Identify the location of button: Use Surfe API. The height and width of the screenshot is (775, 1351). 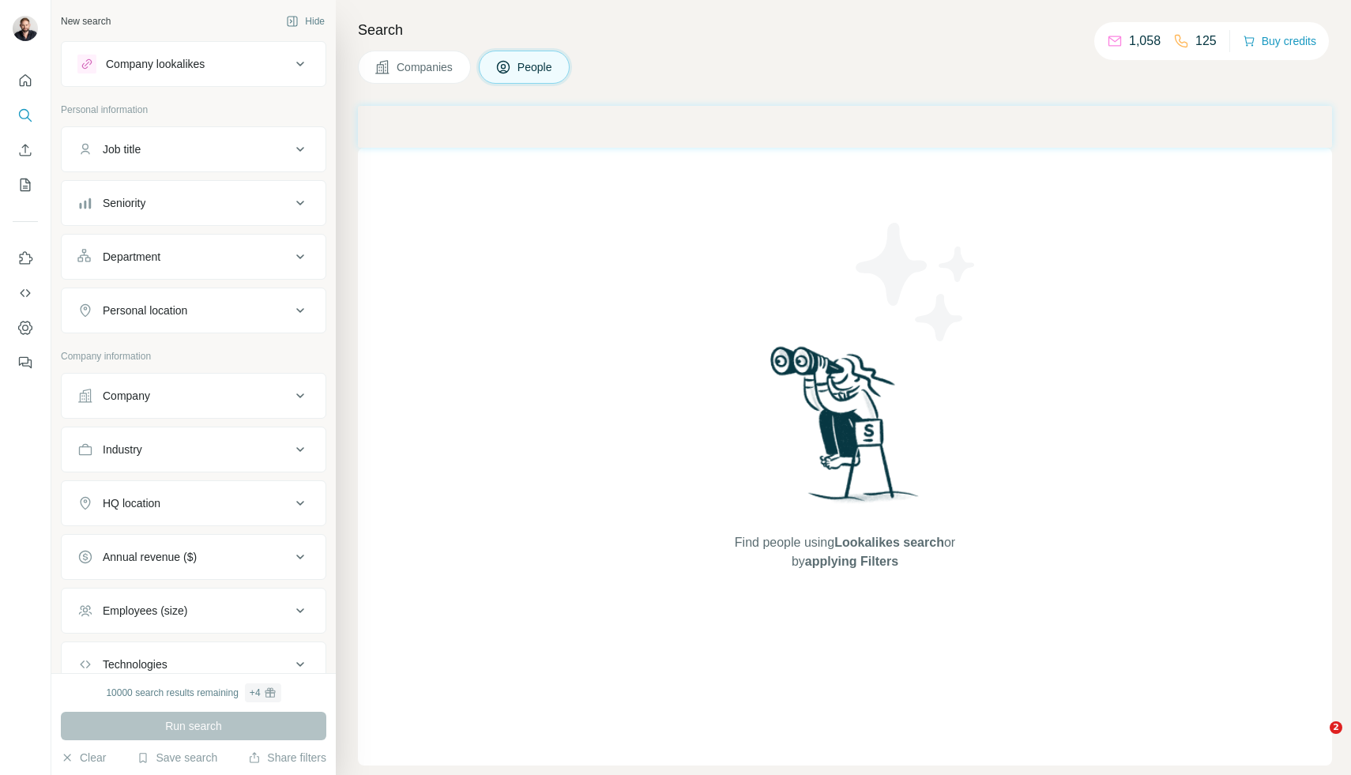
(25, 293).